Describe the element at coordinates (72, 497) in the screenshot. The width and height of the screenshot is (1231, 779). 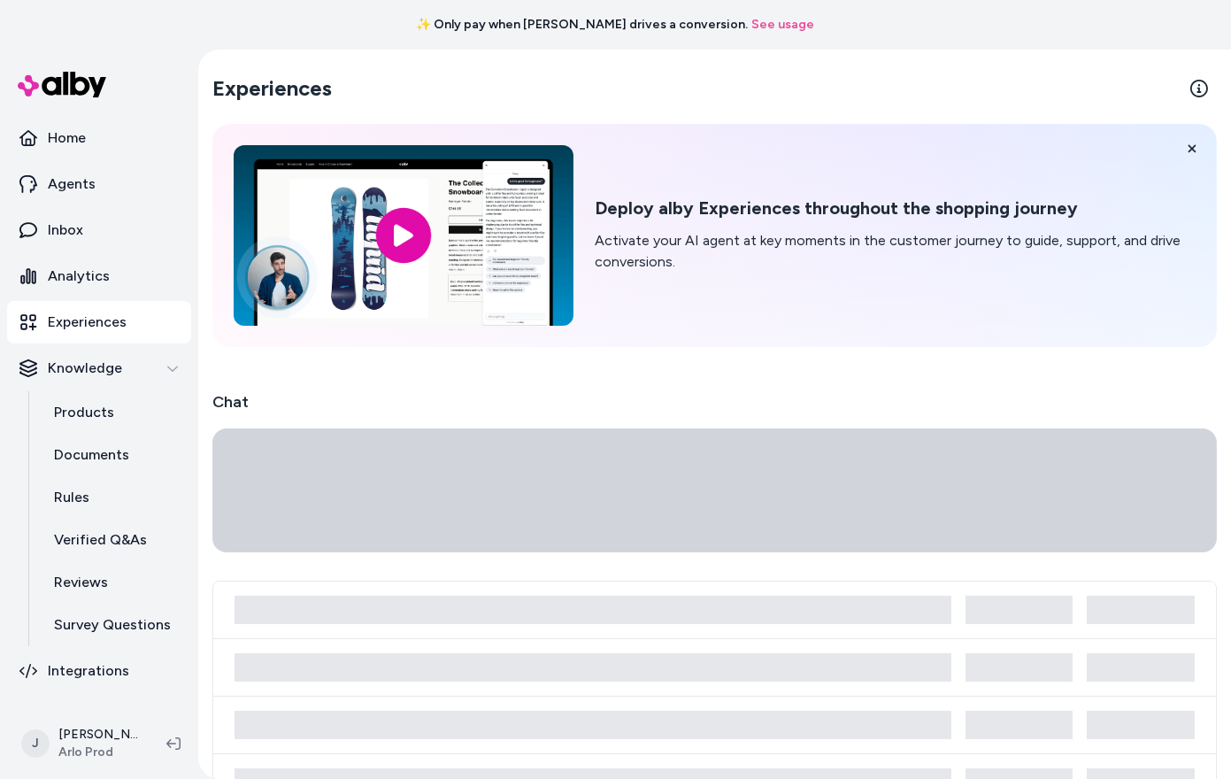
I see `p: Rules` at that location.